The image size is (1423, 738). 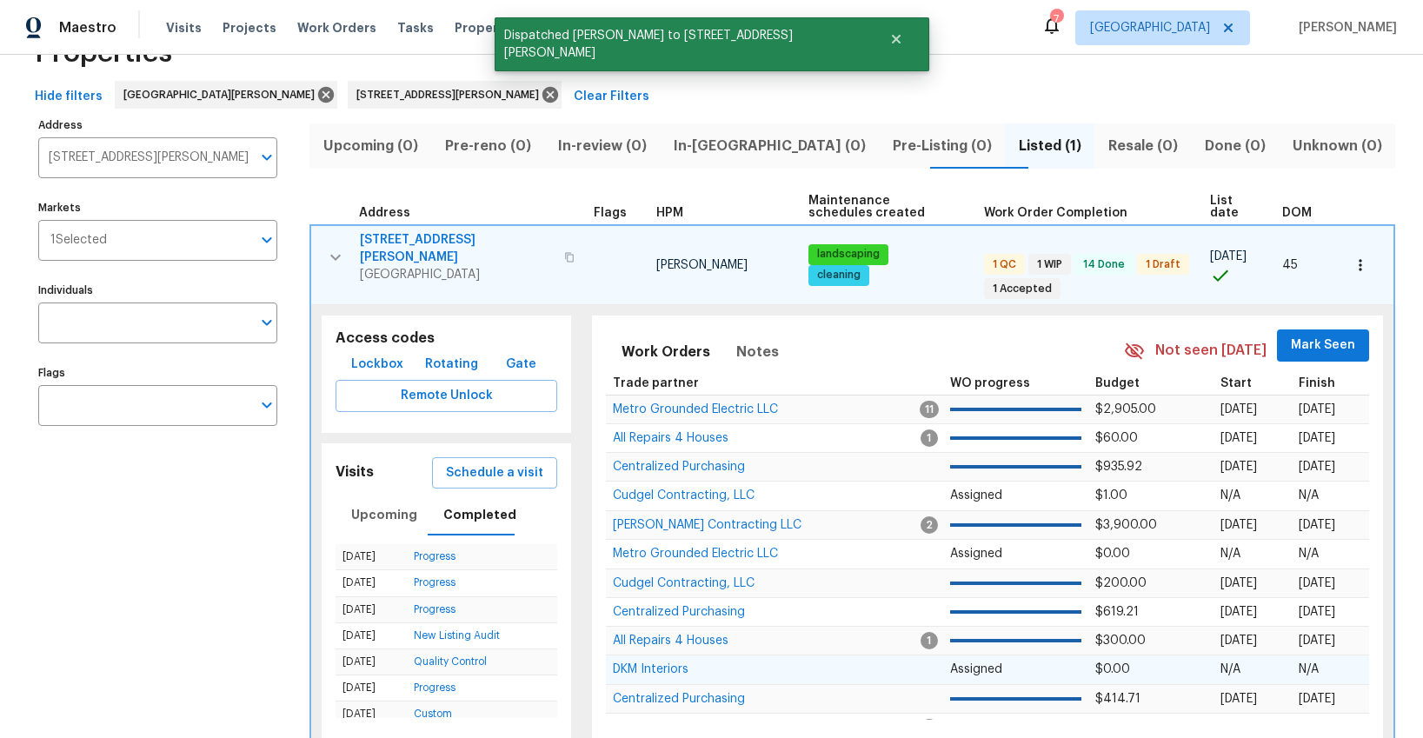 I want to click on a: Quality Control, so click(x=450, y=661).